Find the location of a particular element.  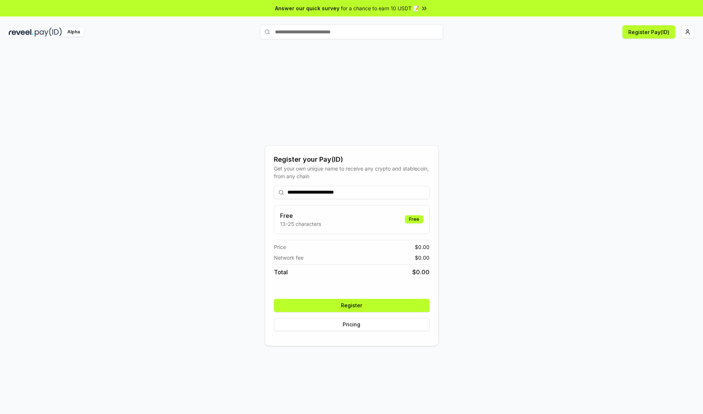

img: reveel_dark is located at coordinates (21, 32).